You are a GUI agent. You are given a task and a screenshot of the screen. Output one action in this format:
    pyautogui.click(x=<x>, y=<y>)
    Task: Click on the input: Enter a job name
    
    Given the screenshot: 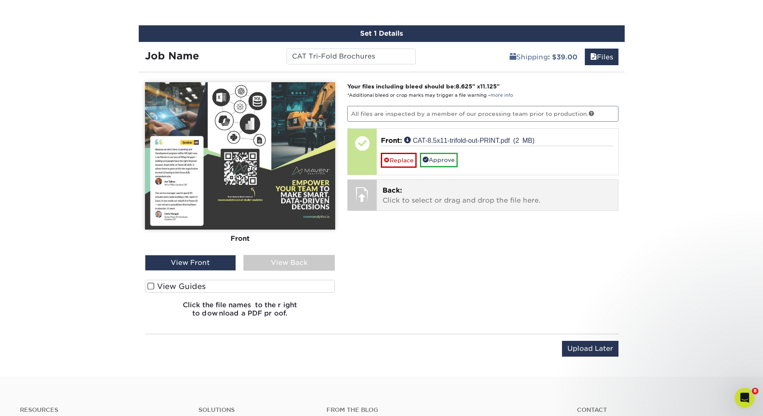 What is the action you would take?
    pyautogui.click(x=351, y=56)
    